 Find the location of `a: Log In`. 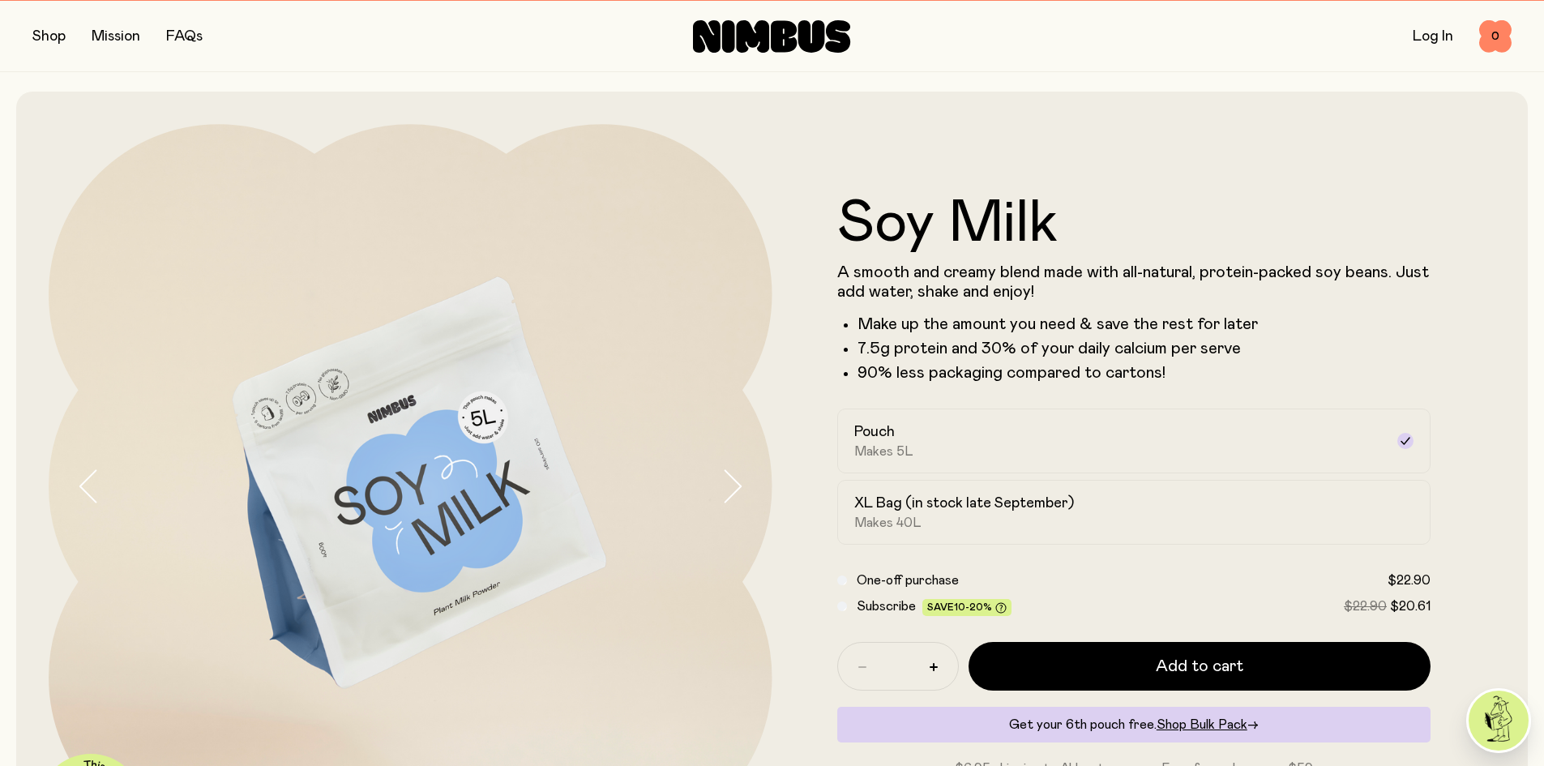

a: Log In is located at coordinates (1433, 36).